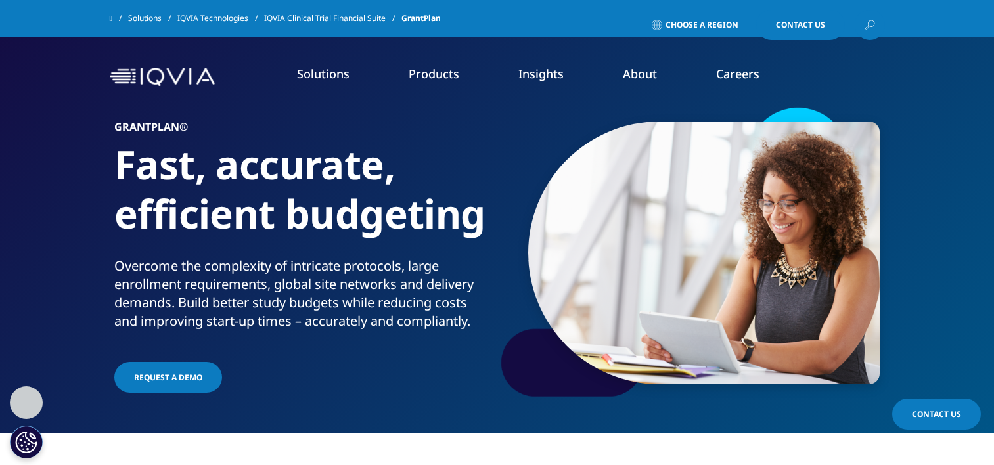 This screenshot has height=465, width=994. I want to click on p: Overcome the complexity of intricate protocols, large enrollment requirements, global site networ..., so click(303, 298).